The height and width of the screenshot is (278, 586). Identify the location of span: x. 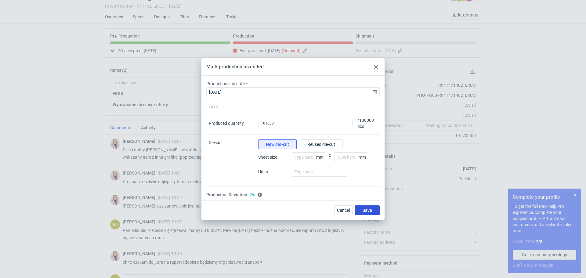
(330, 160).